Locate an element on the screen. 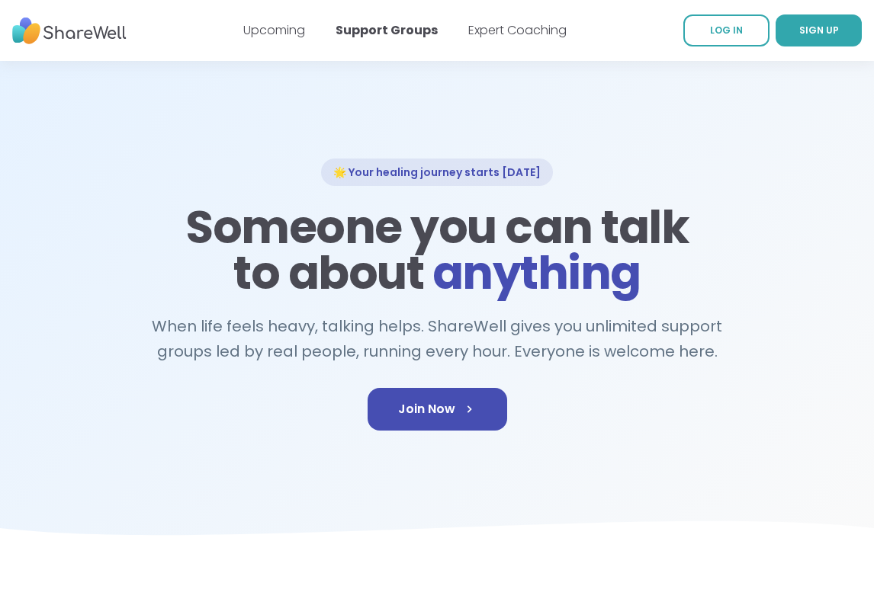  a: LOG IN is located at coordinates (726, 30).